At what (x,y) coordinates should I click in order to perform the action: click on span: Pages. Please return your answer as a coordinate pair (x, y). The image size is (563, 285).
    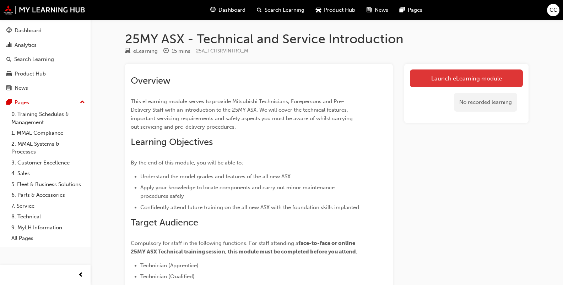
    Looking at the image, I should click on (415, 10).